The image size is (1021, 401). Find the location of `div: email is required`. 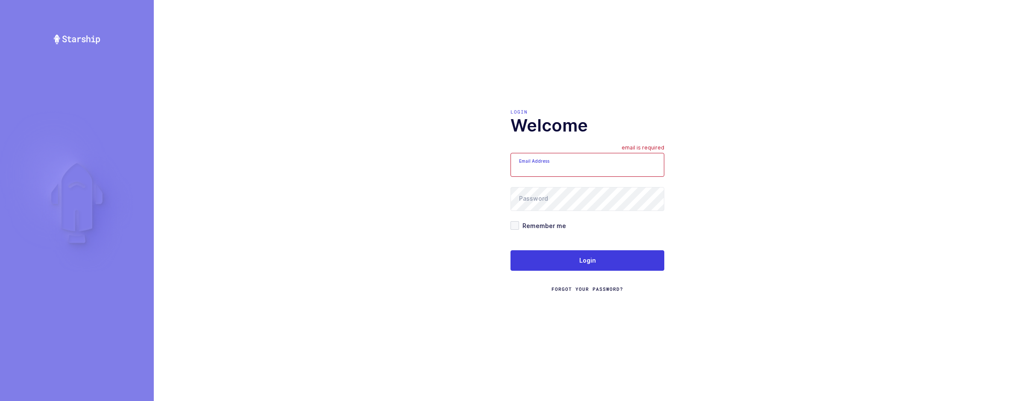

div: email is required is located at coordinates (643, 149).